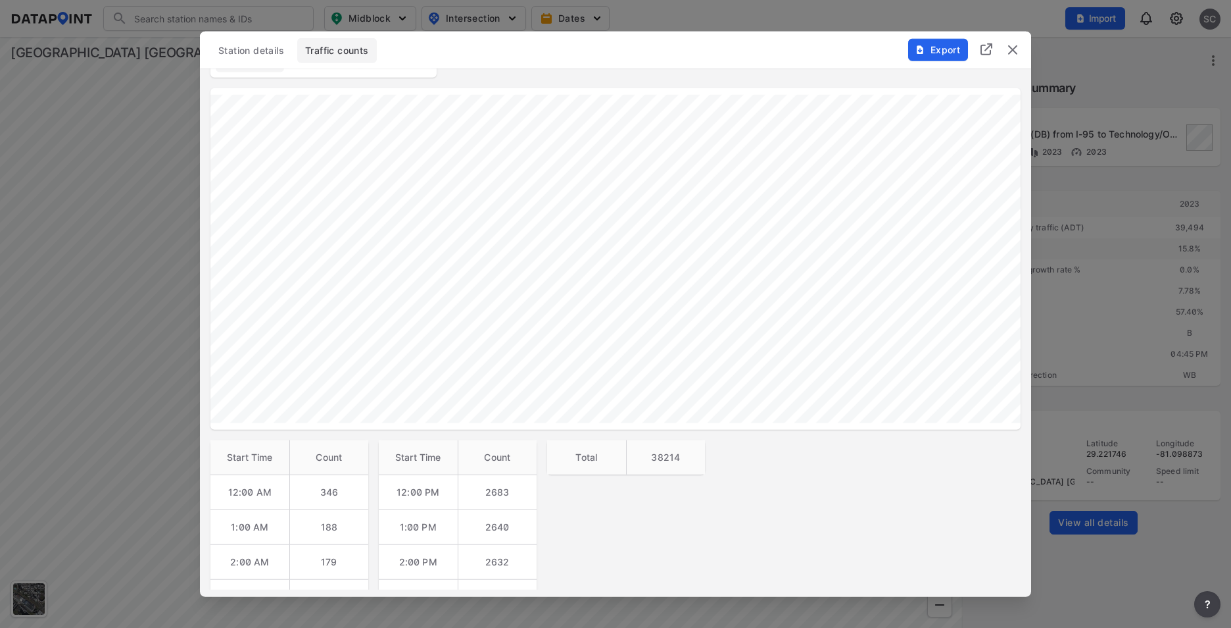 The height and width of the screenshot is (628, 1231). I want to click on span: Station details, so click(251, 51).